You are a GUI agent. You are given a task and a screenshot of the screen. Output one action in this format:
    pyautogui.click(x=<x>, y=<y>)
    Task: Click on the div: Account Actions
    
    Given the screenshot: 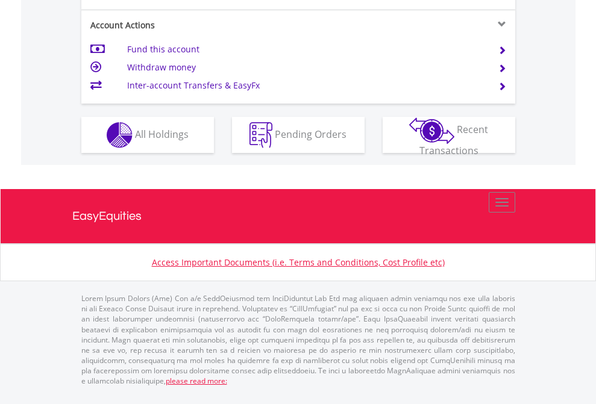 What is the action you would take?
    pyautogui.click(x=190, y=25)
    